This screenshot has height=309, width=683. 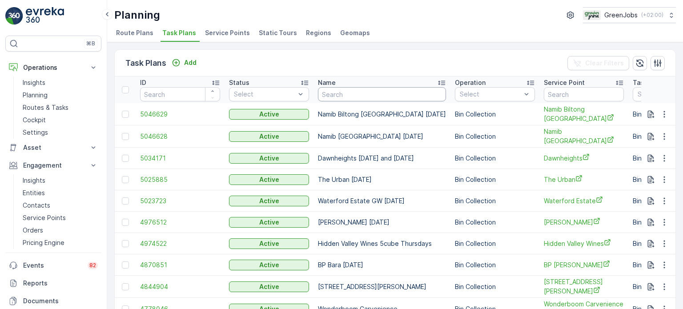 I want to click on p: Task Plans, so click(x=146, y=63).